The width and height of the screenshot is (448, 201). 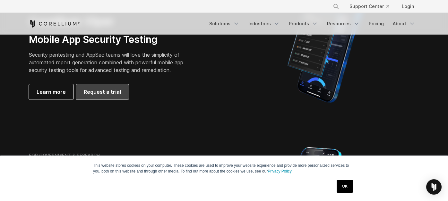 I want to click on p: Security pentesting and AppSec teams will love the simplicity of automated report generation comb..., so click(x=111, y=63).